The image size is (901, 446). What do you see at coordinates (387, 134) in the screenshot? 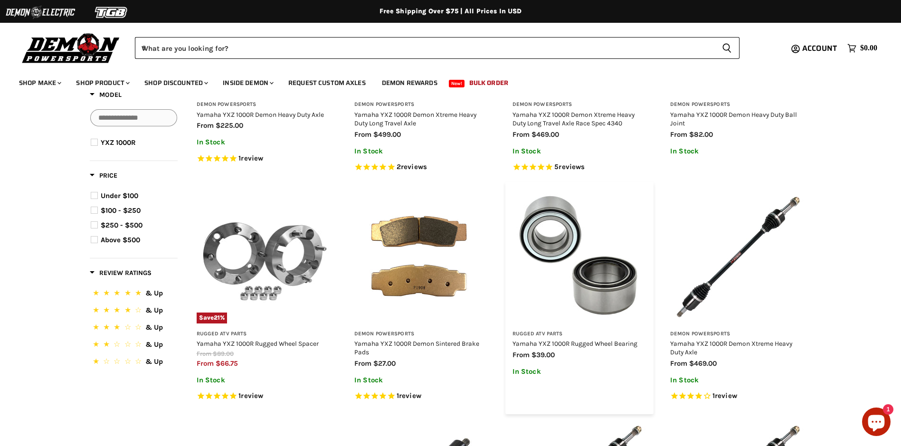
I see `span: $499.00` at bounding box center [387, 134].